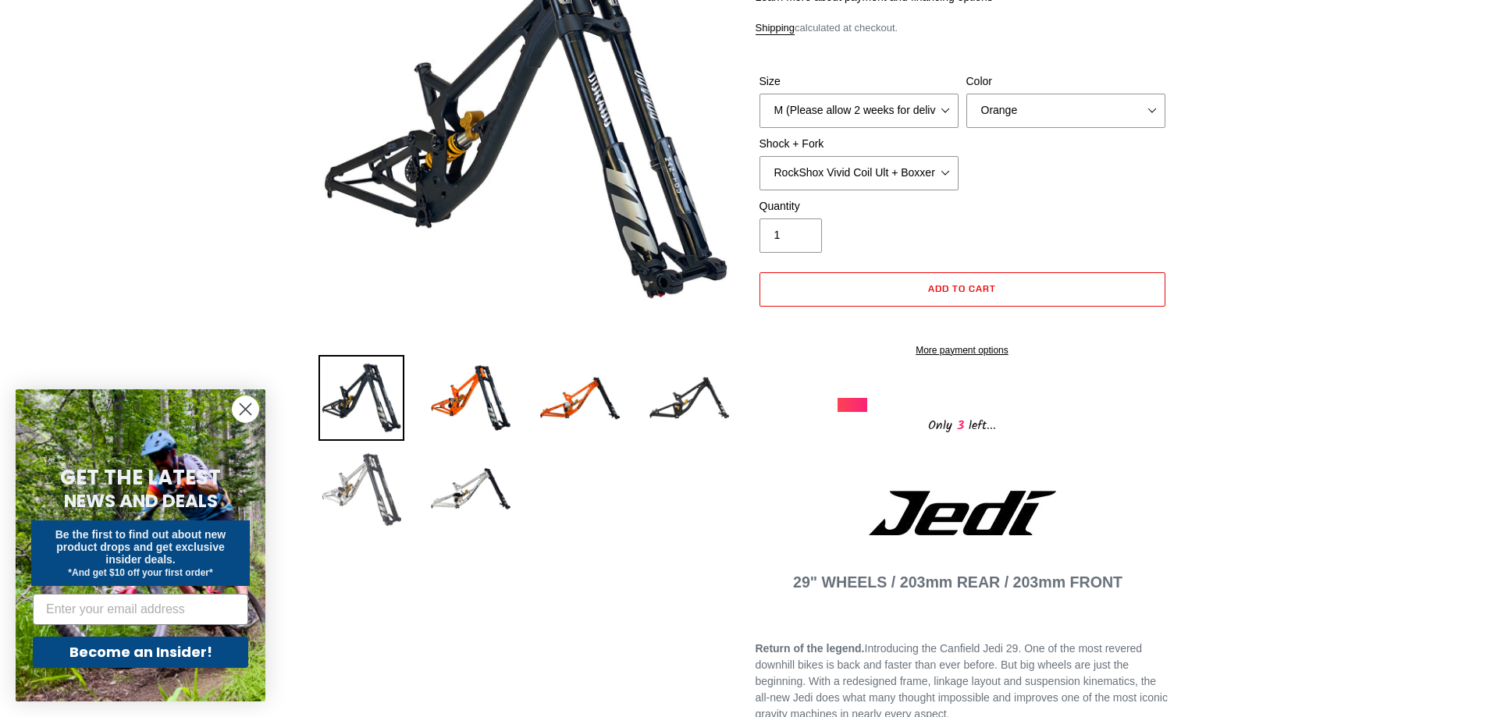 Image resolution: width=1487 pixels, height=717 pixels. I want to click on span: GET THE LATEST, so click(141, 478).